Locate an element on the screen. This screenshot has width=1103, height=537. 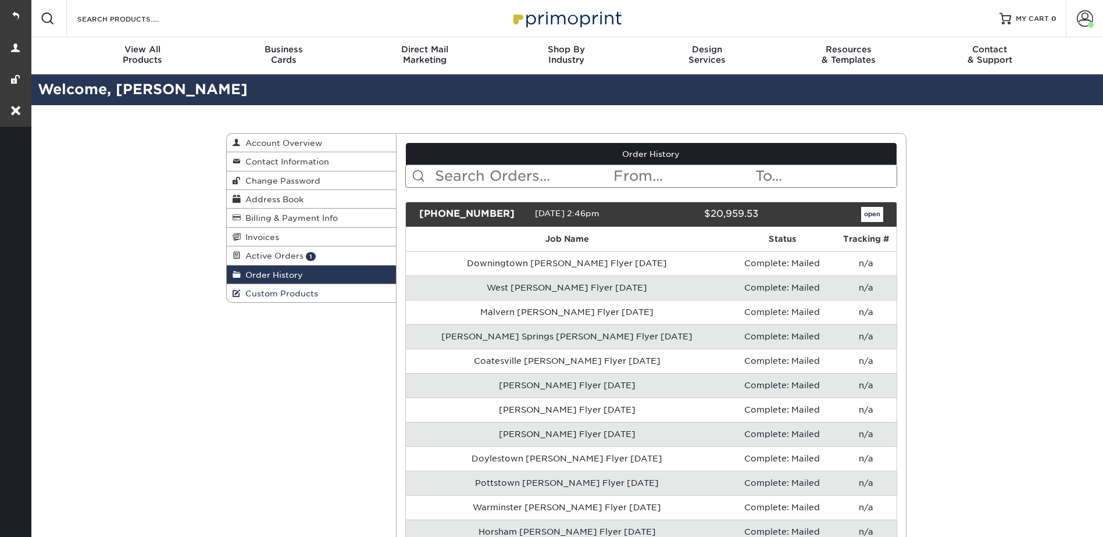
img: Primoprint is located at coordinates (566, 18).